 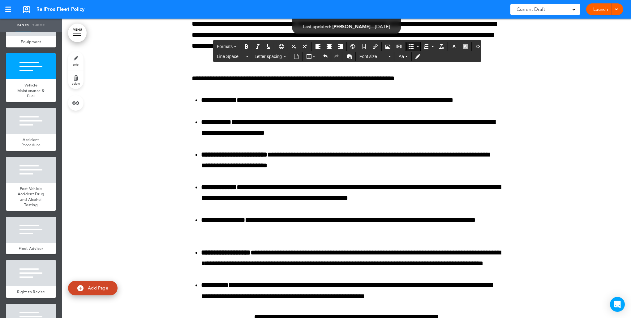 I want to click on a: Add Page, so click(x=93, y=288).